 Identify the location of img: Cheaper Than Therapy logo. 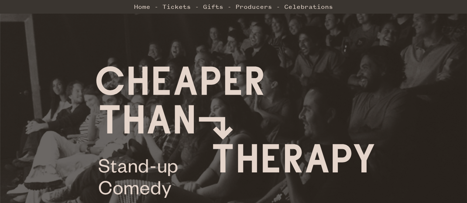
(235, 132).